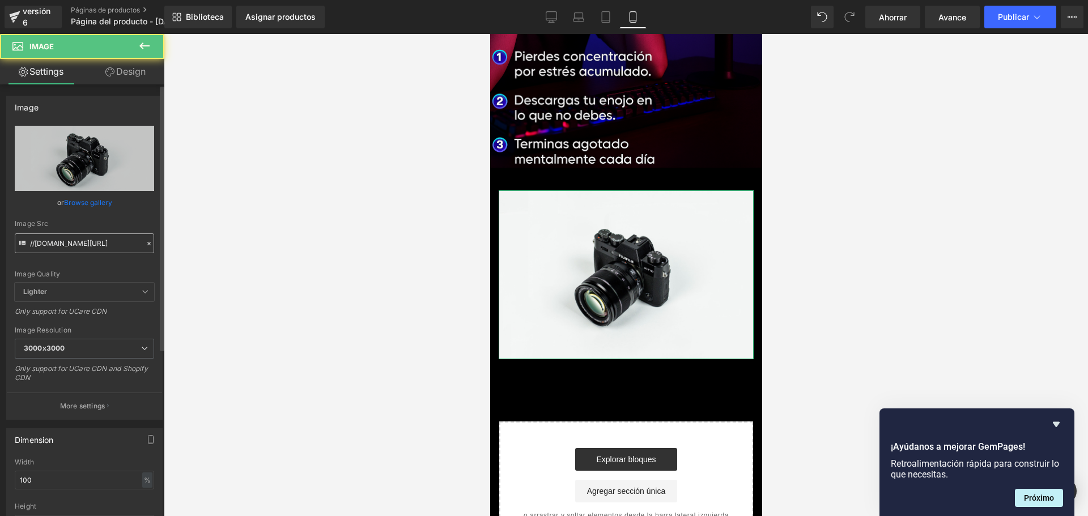  What do you see at coordinates (35, 291) in the screenshot?
I see `b: Lighter` at bounding box center [35, 291].